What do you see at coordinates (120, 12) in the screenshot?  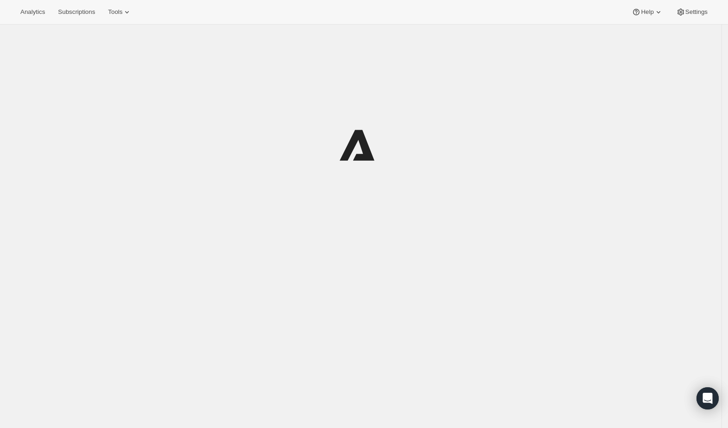 I see `button: Tools` at bounding box center [120, 12].